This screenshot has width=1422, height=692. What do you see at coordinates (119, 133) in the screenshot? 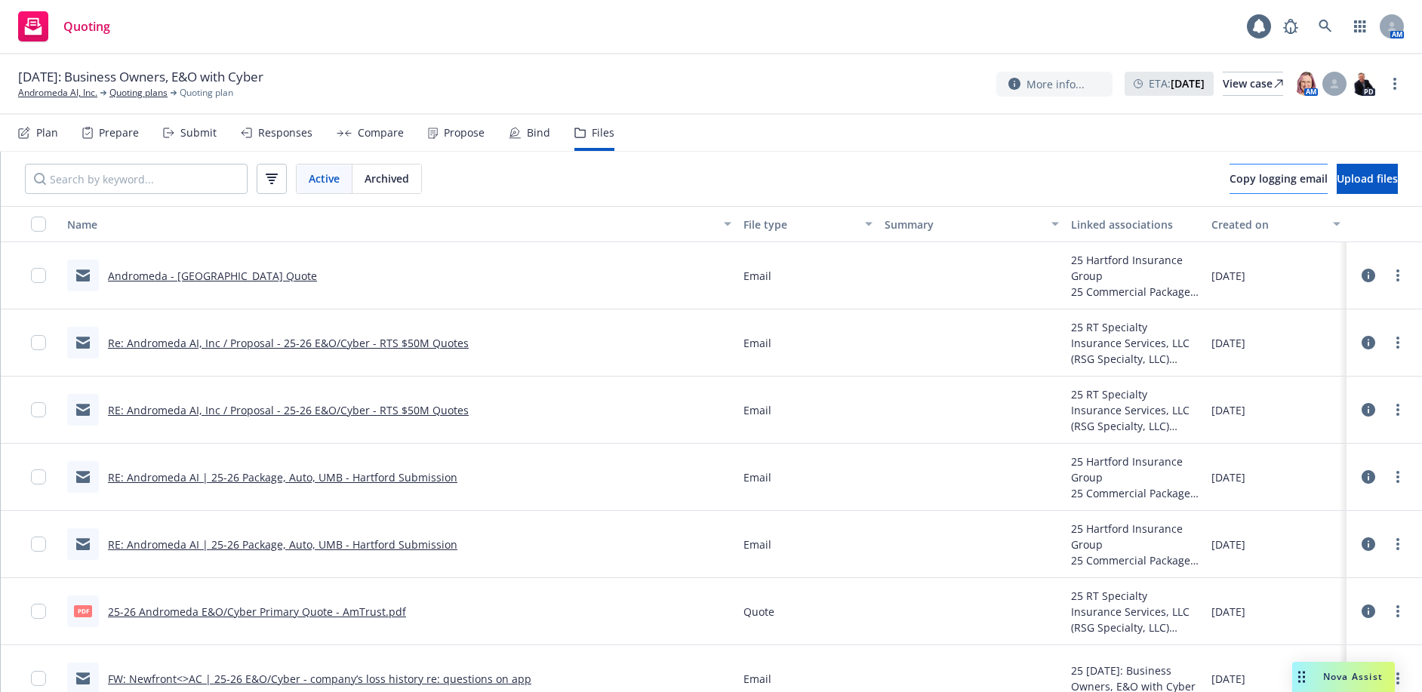
I see `div: Prepare` at bounding box center [119, 133].